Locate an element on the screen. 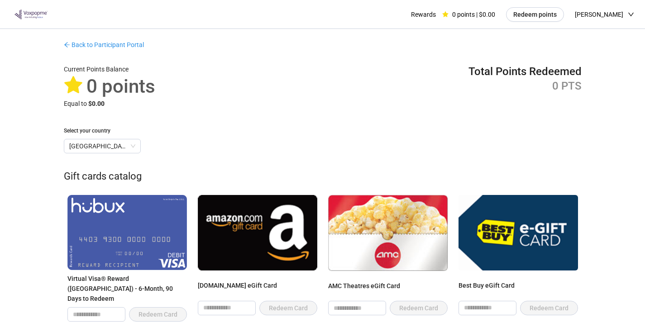  div: Gift cards catalog is located at coordinates (323, 177).